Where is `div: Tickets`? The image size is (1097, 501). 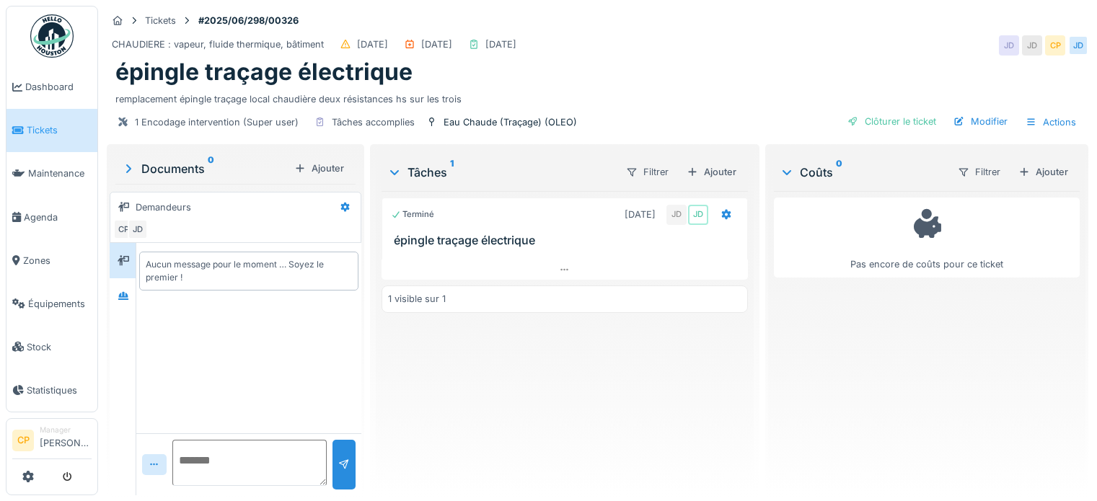
div: Tickets is located at coordinates (160, 20).